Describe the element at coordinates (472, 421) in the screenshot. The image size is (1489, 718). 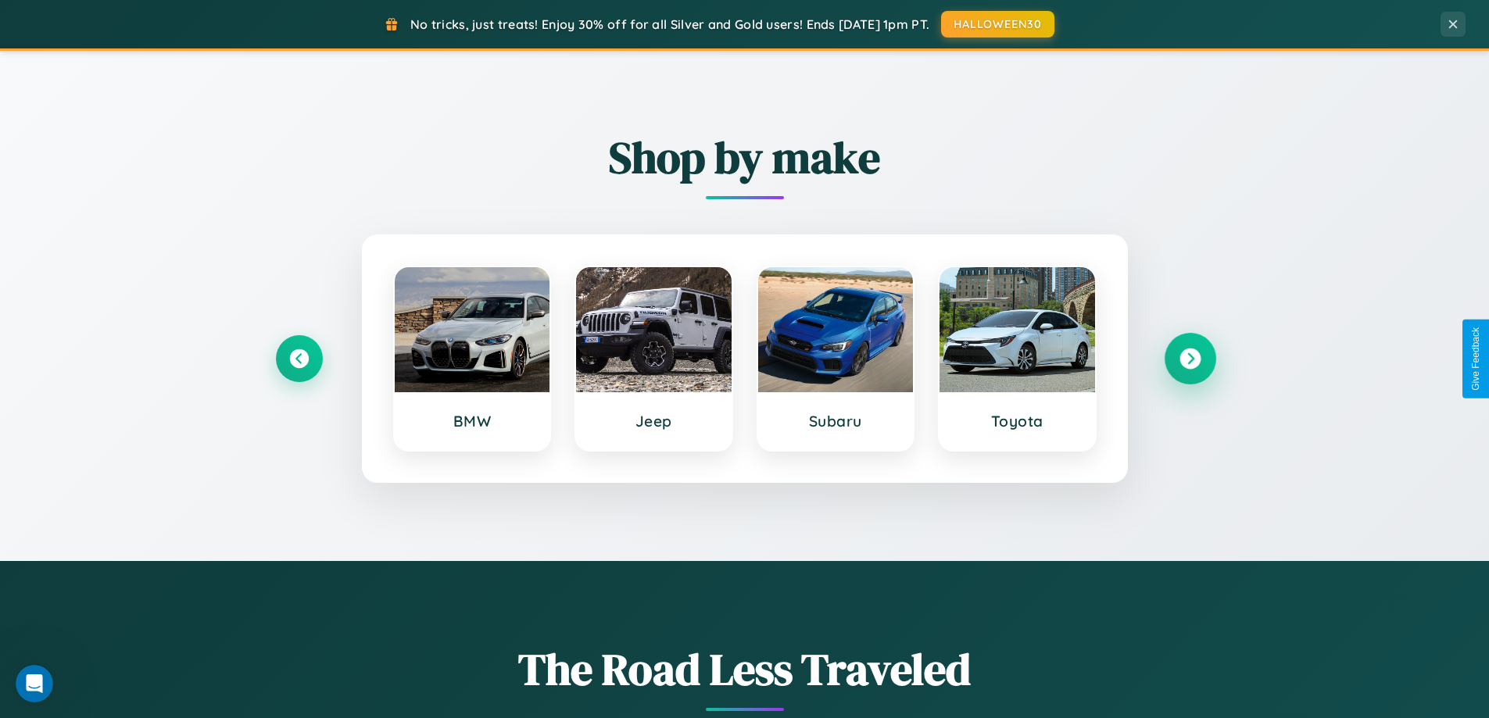
I see `h3: BMW` at that location.